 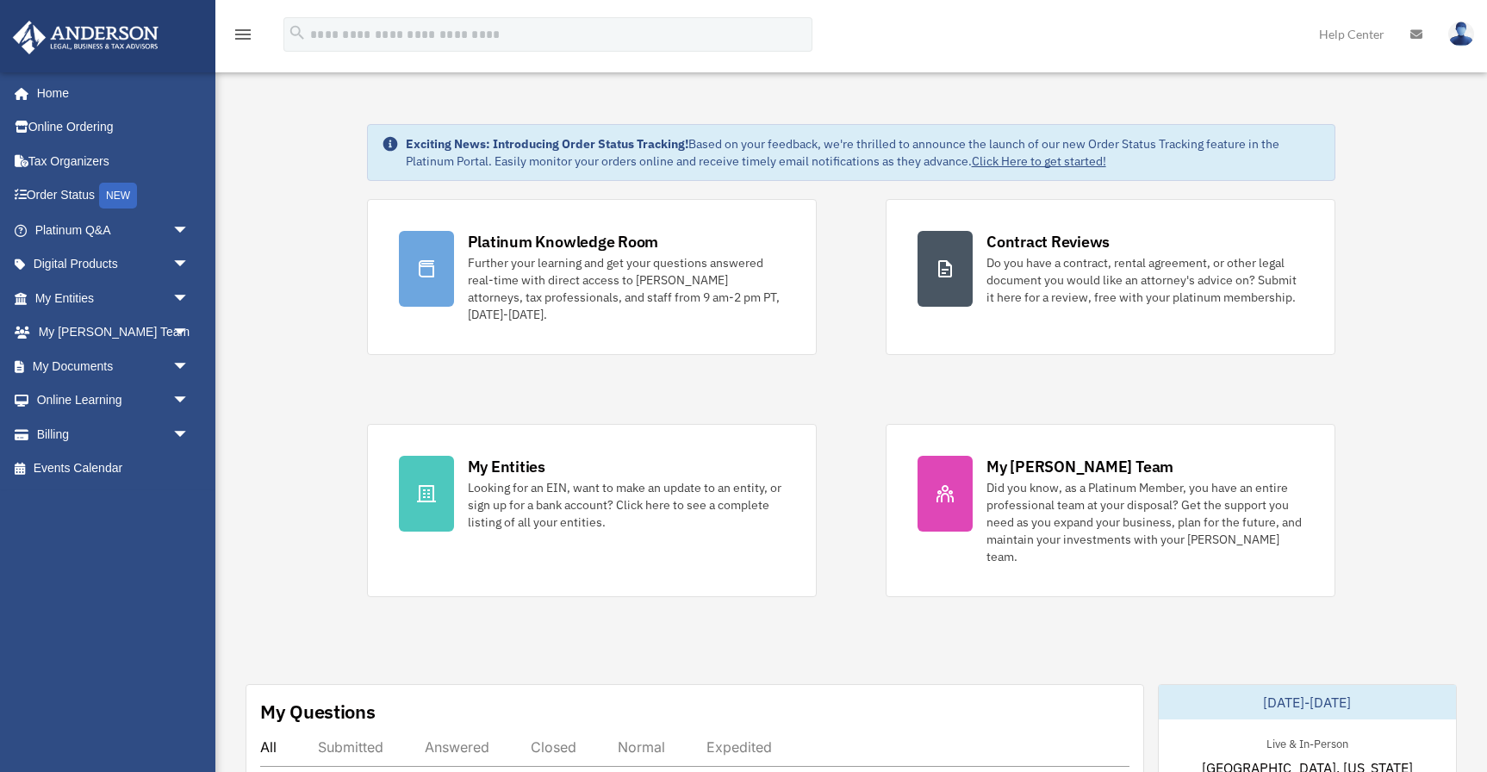 What do you see at coordinates (114, 401) in the screenshot?
I see `a: Online Learningarrow_drop_down` at bounding box center [114, 401].